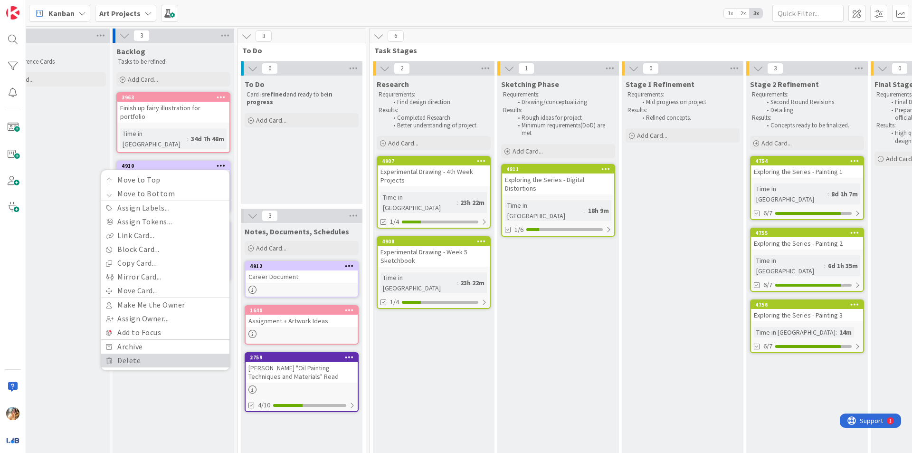 This screenshot has width=912, height=453. Describe the element at coordinates (651, 68) in the screenshot. I see `span: 0` at that location.